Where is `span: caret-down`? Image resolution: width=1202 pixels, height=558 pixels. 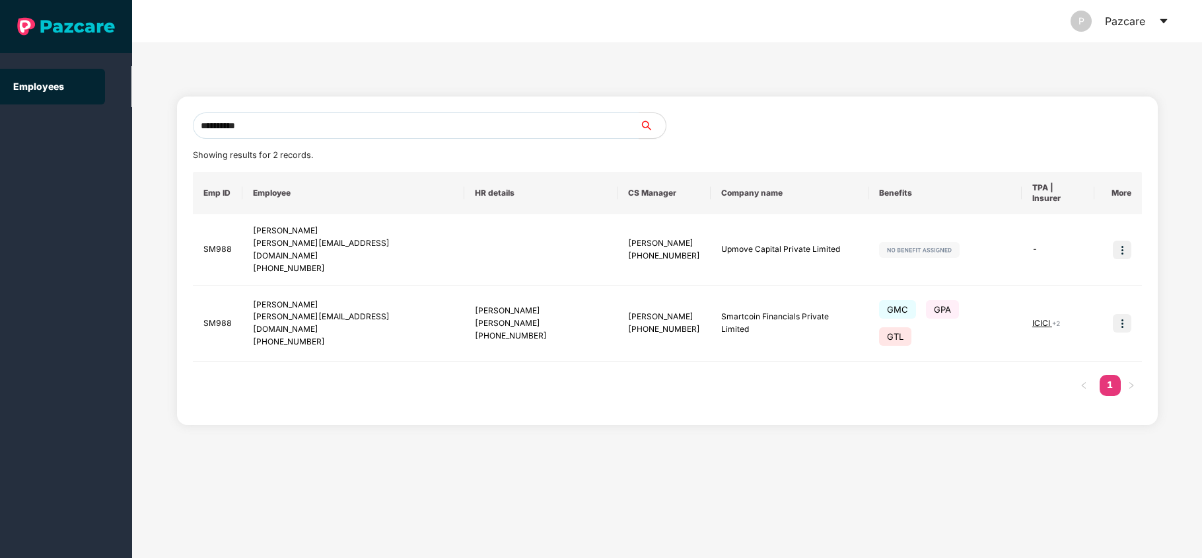 span: caret-down is located at coordinates (1164, 21).